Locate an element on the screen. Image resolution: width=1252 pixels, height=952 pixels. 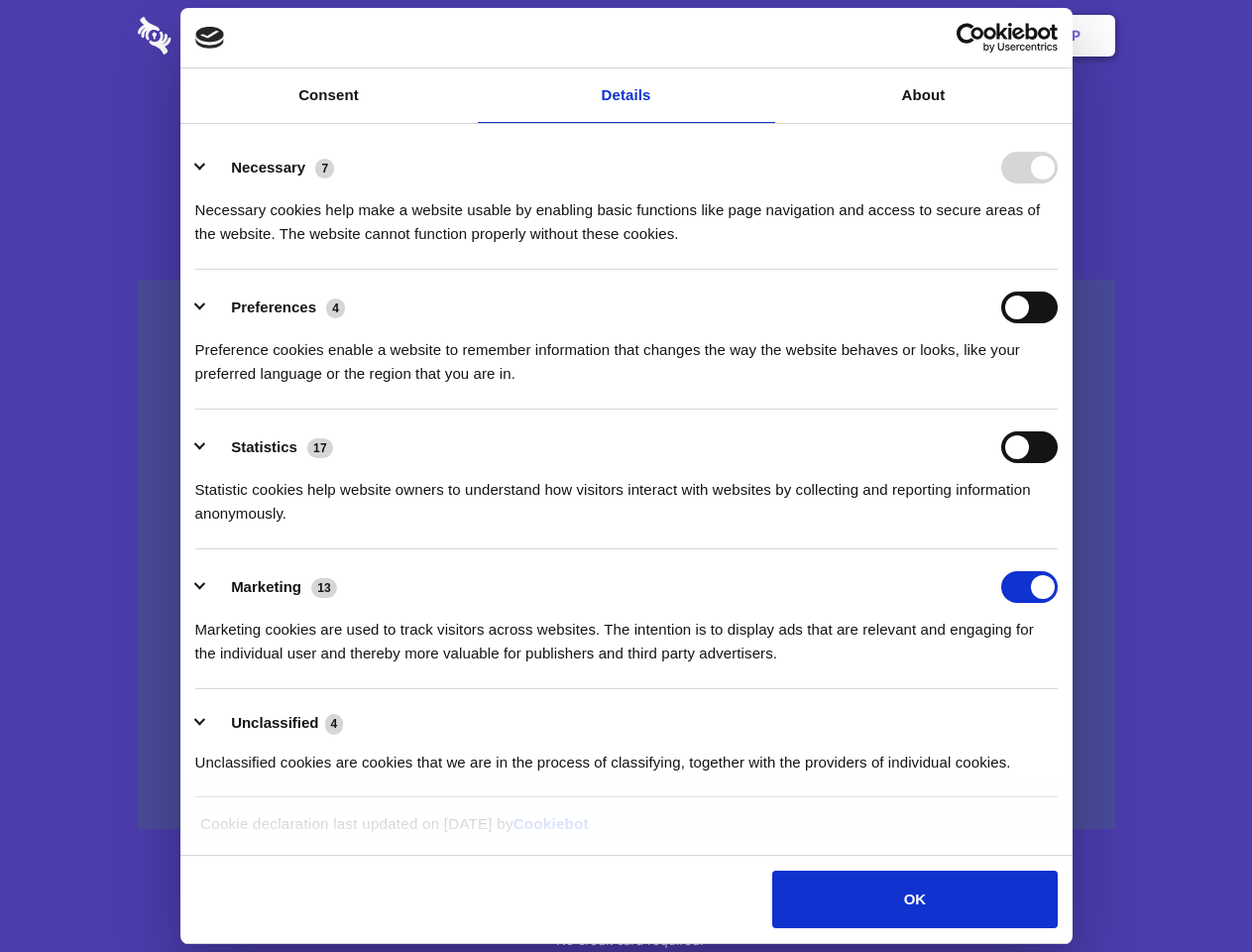
img: logo-wordmark-white-trans-d4663122ce5f474addd5e946df7df03e33cb6a1c49d2221995e7729f52c070b2.svg is located at coordinates (222, 36).